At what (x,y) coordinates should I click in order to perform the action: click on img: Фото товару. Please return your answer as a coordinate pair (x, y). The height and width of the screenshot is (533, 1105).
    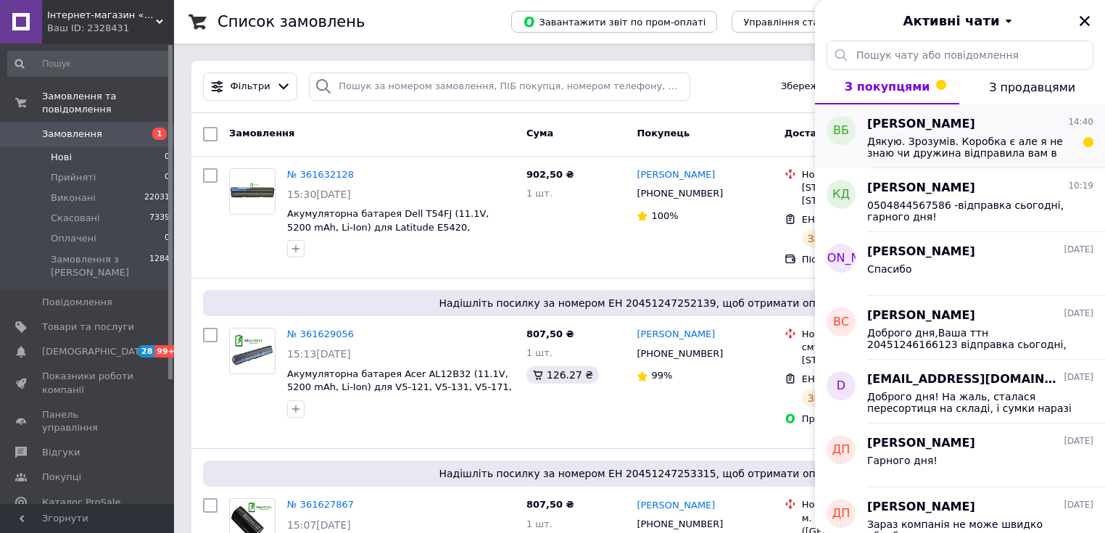
    Looking at the image, I should click on (252, 350).